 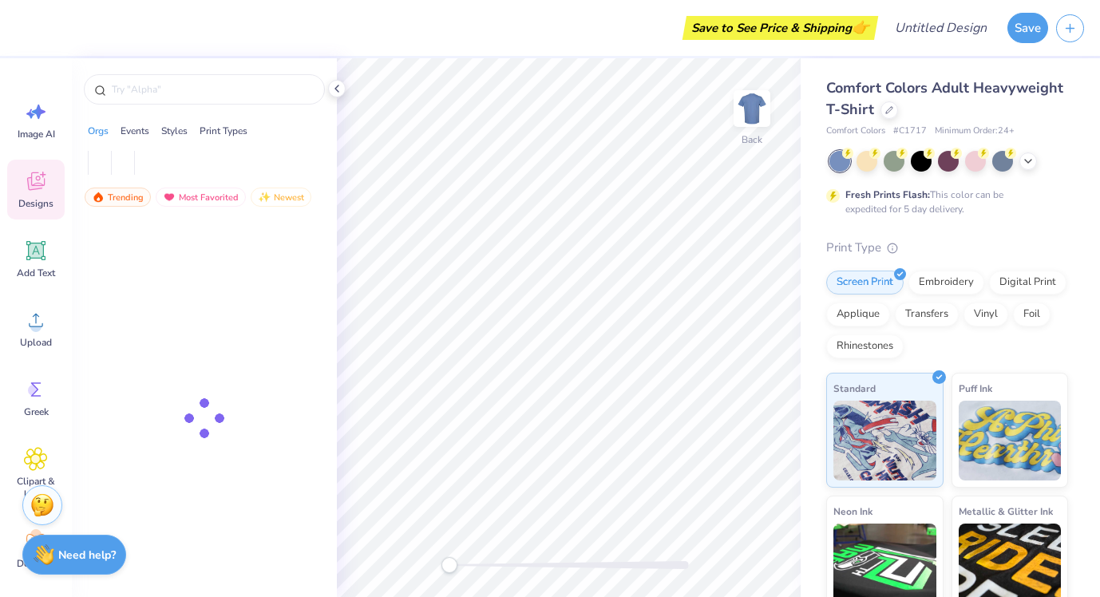 What do you see at coordinates (36, 564) in the screenshot?
I see `span: Decorate` at bounding box center [36, 564].